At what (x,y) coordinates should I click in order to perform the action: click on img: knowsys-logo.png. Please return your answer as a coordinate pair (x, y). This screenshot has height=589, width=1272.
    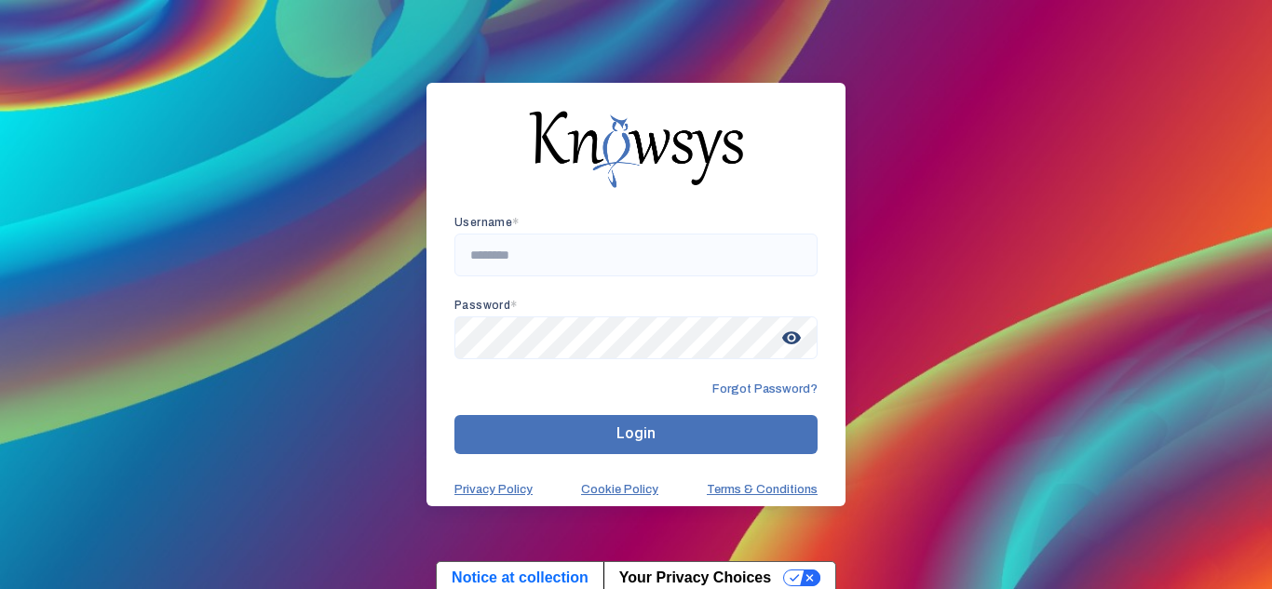
    Looking at the image, I should click on (636, 149).